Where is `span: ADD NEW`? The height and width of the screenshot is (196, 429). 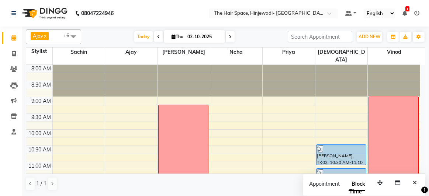 span: ADD NEW is located at coordinates (369, 36).